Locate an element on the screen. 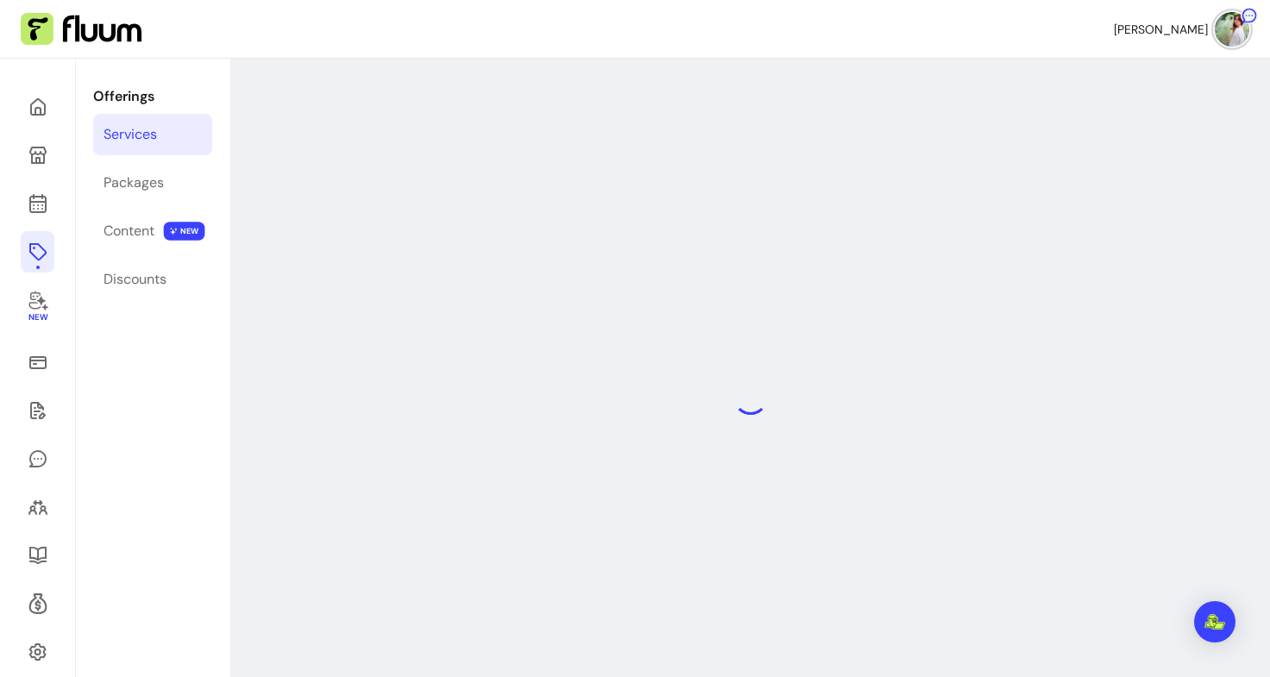  p: Offerings is located at coordinates (153, 97).